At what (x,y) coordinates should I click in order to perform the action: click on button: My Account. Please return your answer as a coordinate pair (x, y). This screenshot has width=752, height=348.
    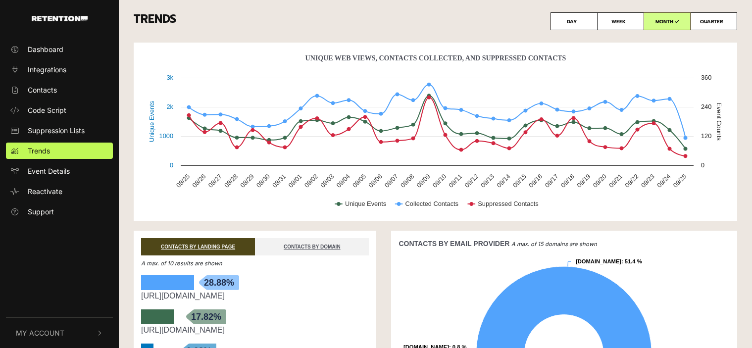
    Looking at the image, I should click on (59, 333).